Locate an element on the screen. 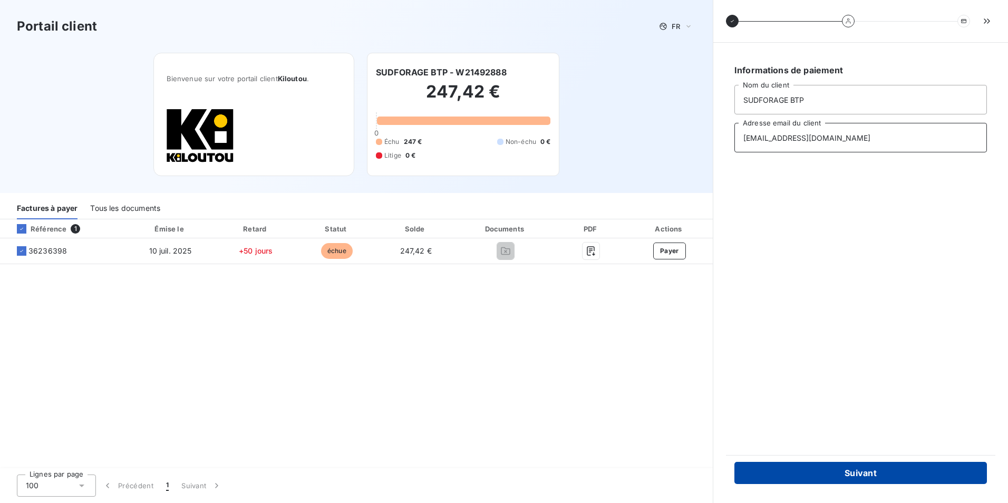 Image resolution: width=1008 pixels, height=503 pixels. div: Tous les documents is located at coordinates (125, 208).